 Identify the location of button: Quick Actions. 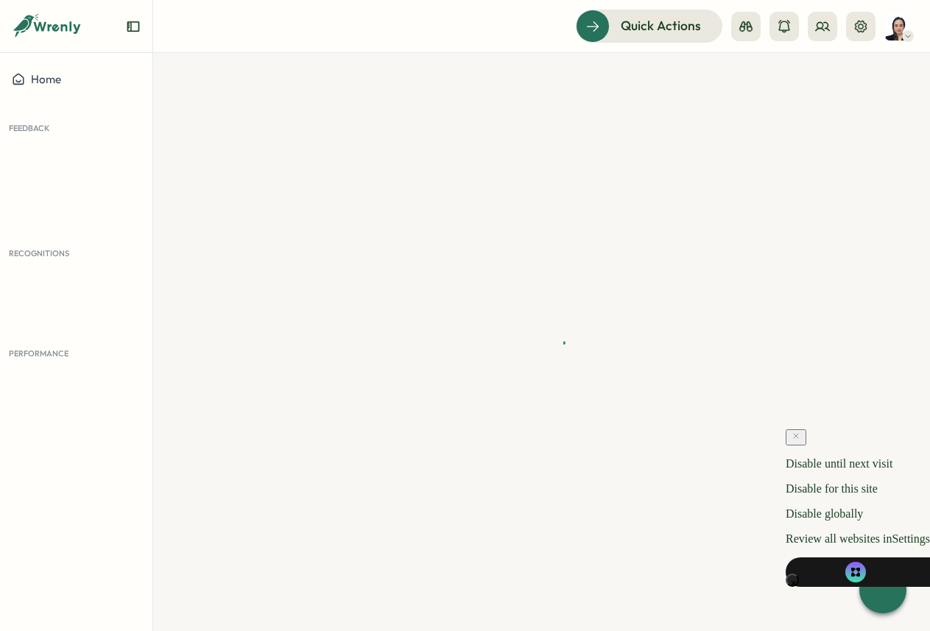
(649, 26).